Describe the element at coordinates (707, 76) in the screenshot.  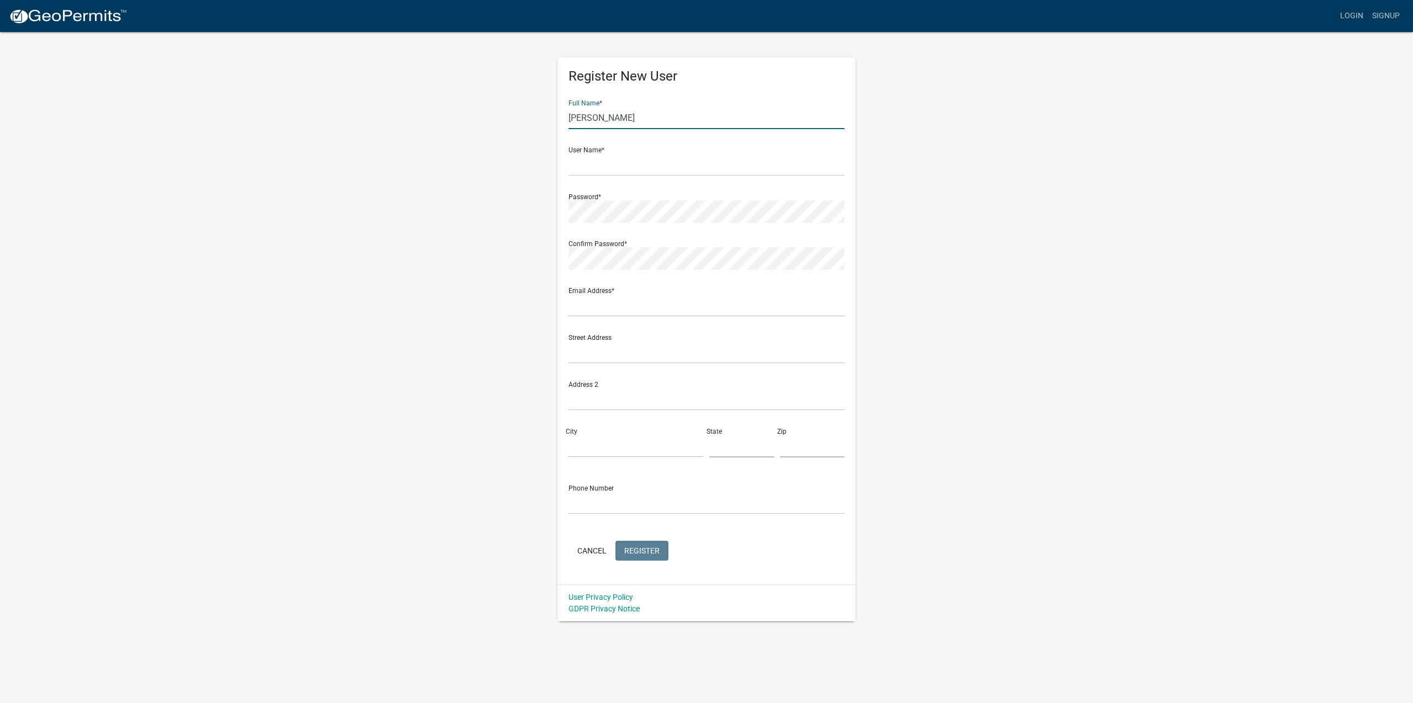
I see `h5: Register New User` at that location.